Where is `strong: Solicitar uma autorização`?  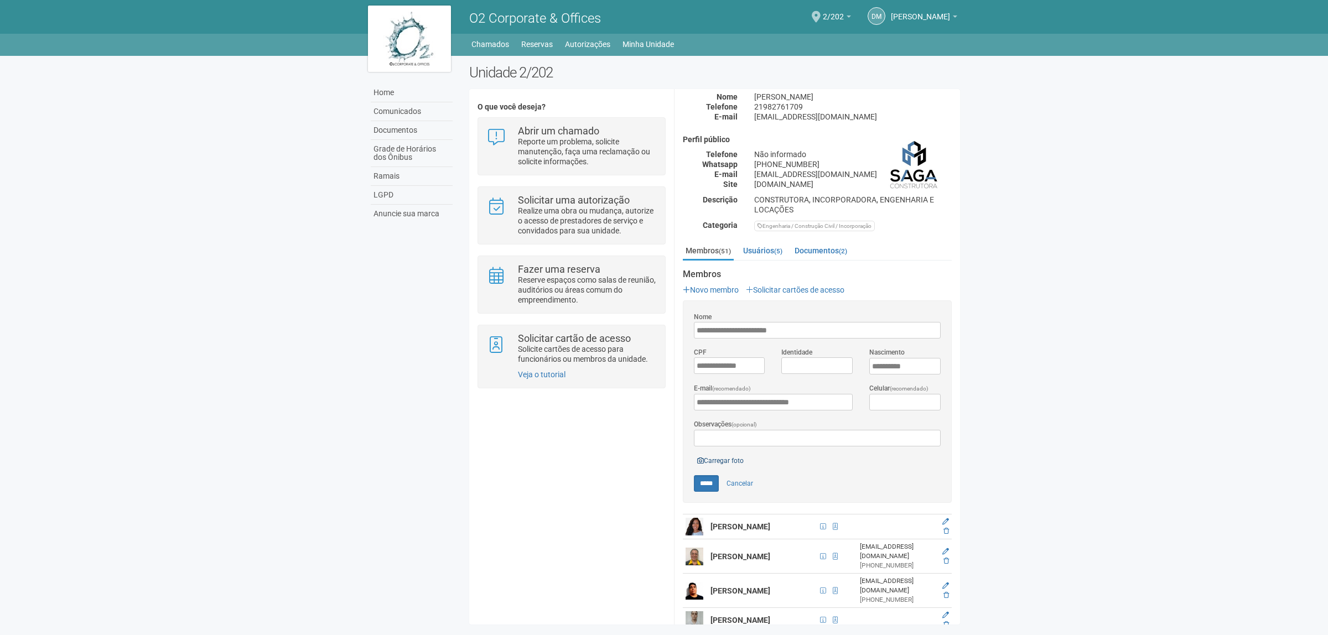 strong: Solicitar uma autorização is located at coordinates (574, 200).